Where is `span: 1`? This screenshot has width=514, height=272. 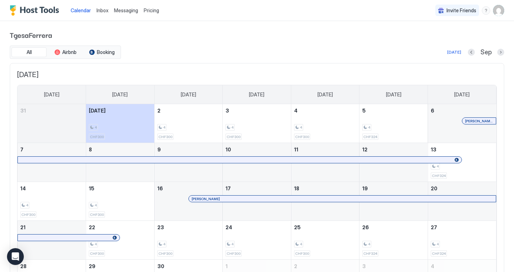
span: 1 is located at coordinates (227, 266).